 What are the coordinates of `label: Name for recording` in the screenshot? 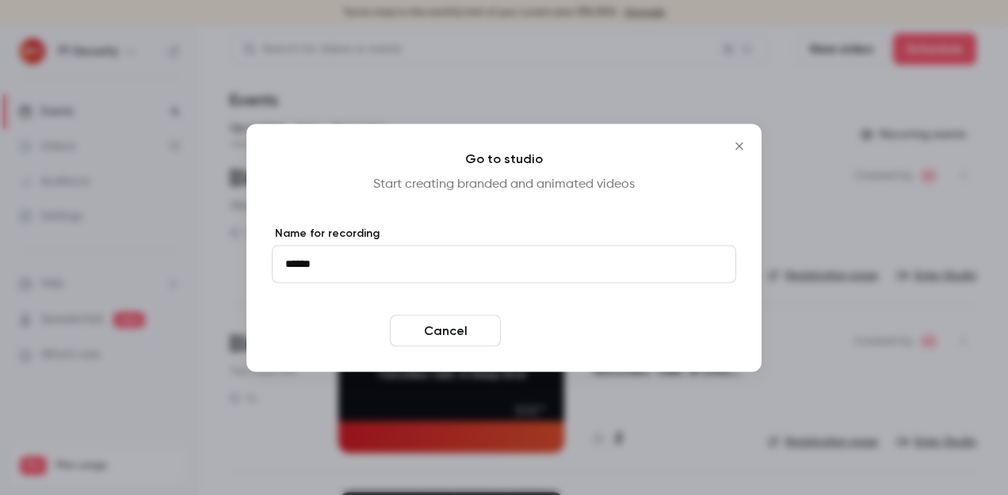 It's located at (504, 233).